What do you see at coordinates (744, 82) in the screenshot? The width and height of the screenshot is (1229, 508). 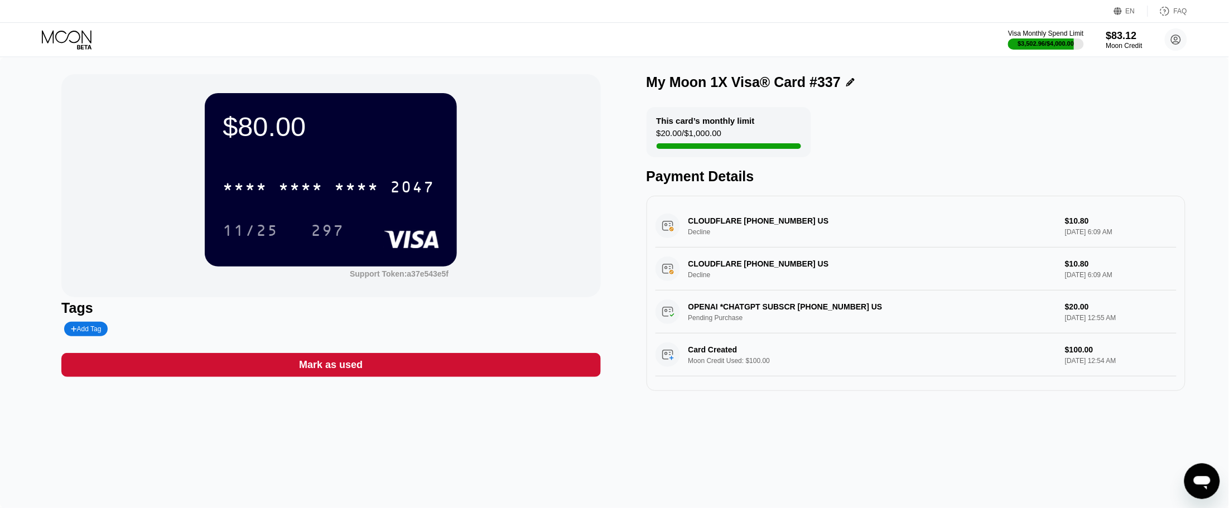 I see `div: My Moon 1X Visa® Card #337` at bounding box center [744, 82].